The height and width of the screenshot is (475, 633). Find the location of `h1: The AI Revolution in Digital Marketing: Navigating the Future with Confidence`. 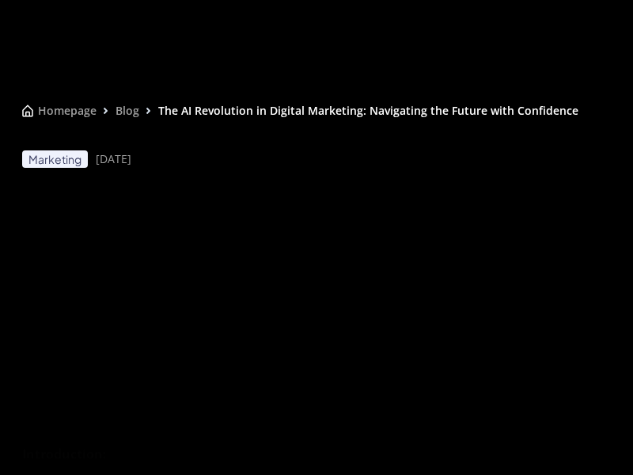

h1: The AI Revolution in Digital Marketing: Navigating the Future with Confidence is located at coordinates (317, 363).